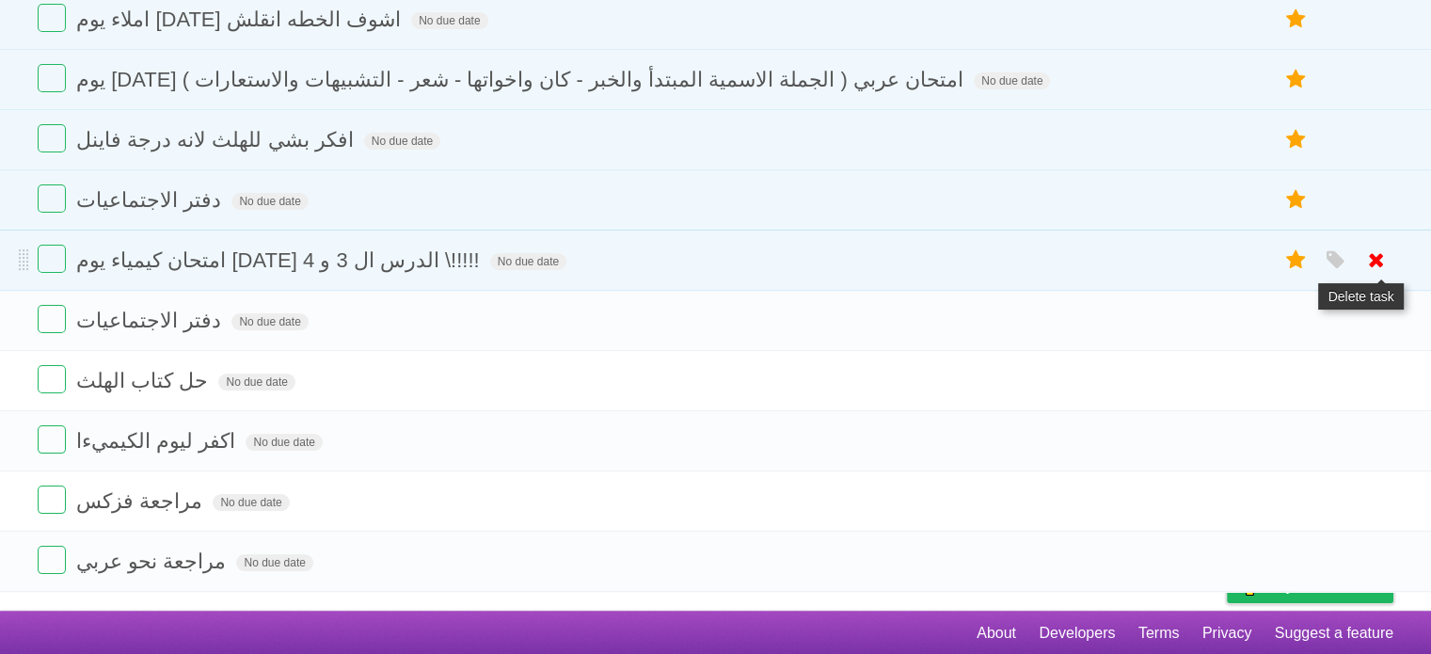 The image size is (1431, 654). Describe the element at coordinates (144, 380) in the screenshot. I see `span: حل كتاب الهلث` at that location.